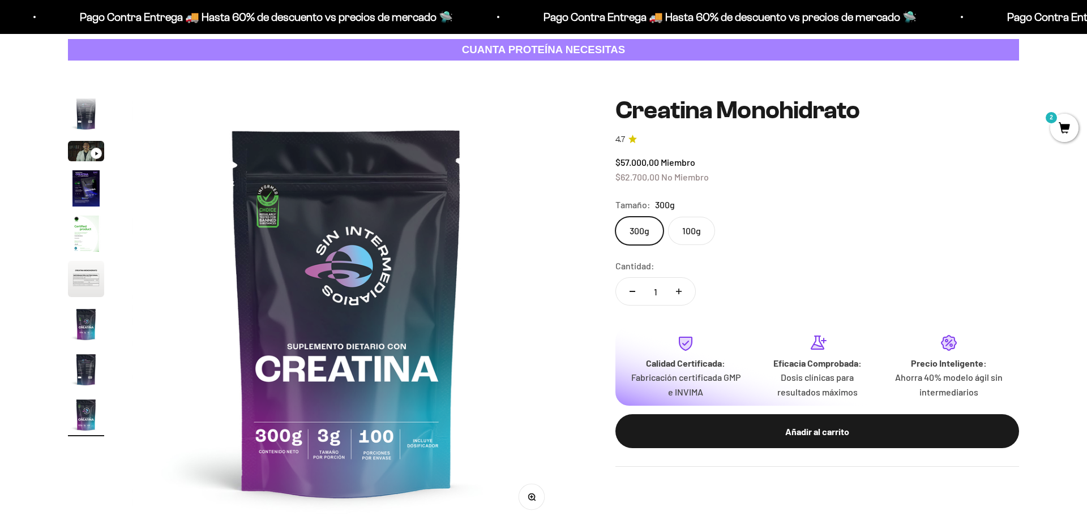 This screenshot has width=1087, height=520. Describe the element at coordinates (620, 140) in the screenshot. I see `span: 4.7` at that location.